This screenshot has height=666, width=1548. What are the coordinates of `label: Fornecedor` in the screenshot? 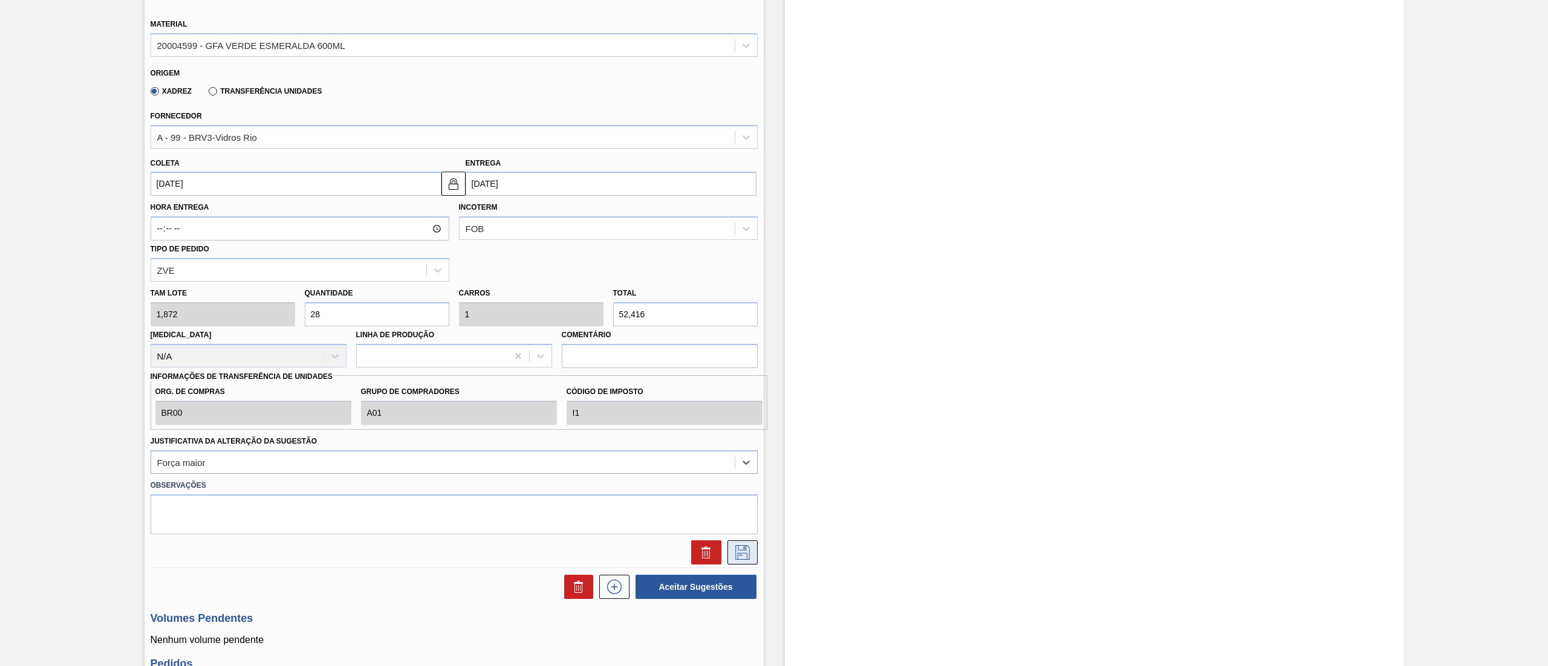 It's located at (176, 116).